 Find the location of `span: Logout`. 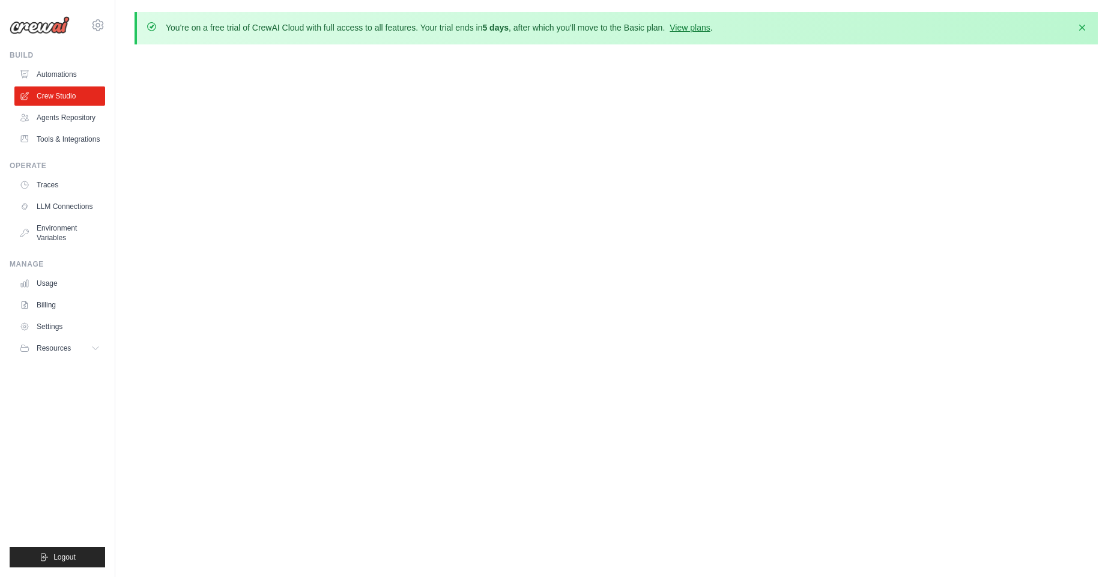

span: Logout is located at coordinates (64, 558).